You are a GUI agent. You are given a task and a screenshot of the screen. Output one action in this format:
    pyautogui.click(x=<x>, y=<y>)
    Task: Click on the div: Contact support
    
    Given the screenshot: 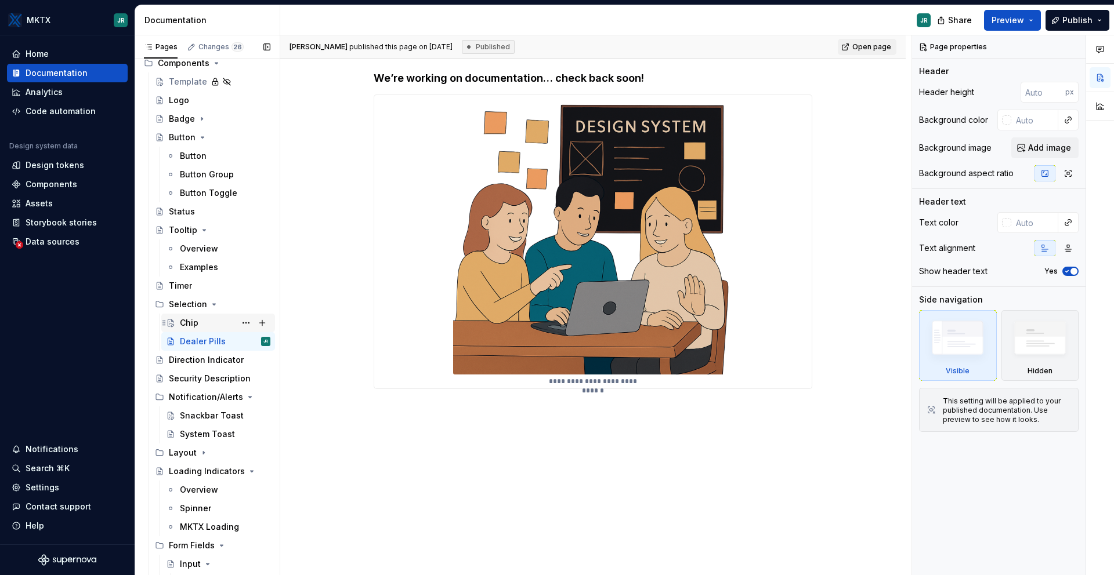 What is the action you would take?
    pyautogui.click(x=58, y=507)
    